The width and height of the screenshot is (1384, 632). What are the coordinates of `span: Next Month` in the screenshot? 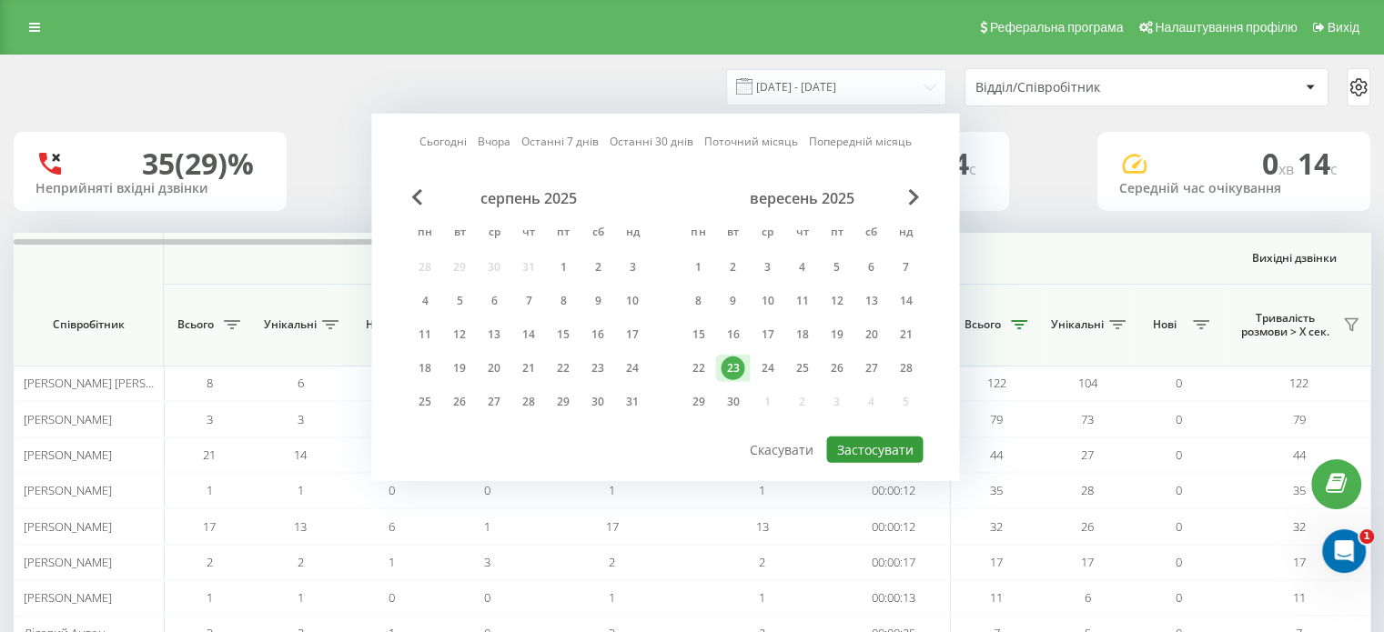 It's located at (913, 197).